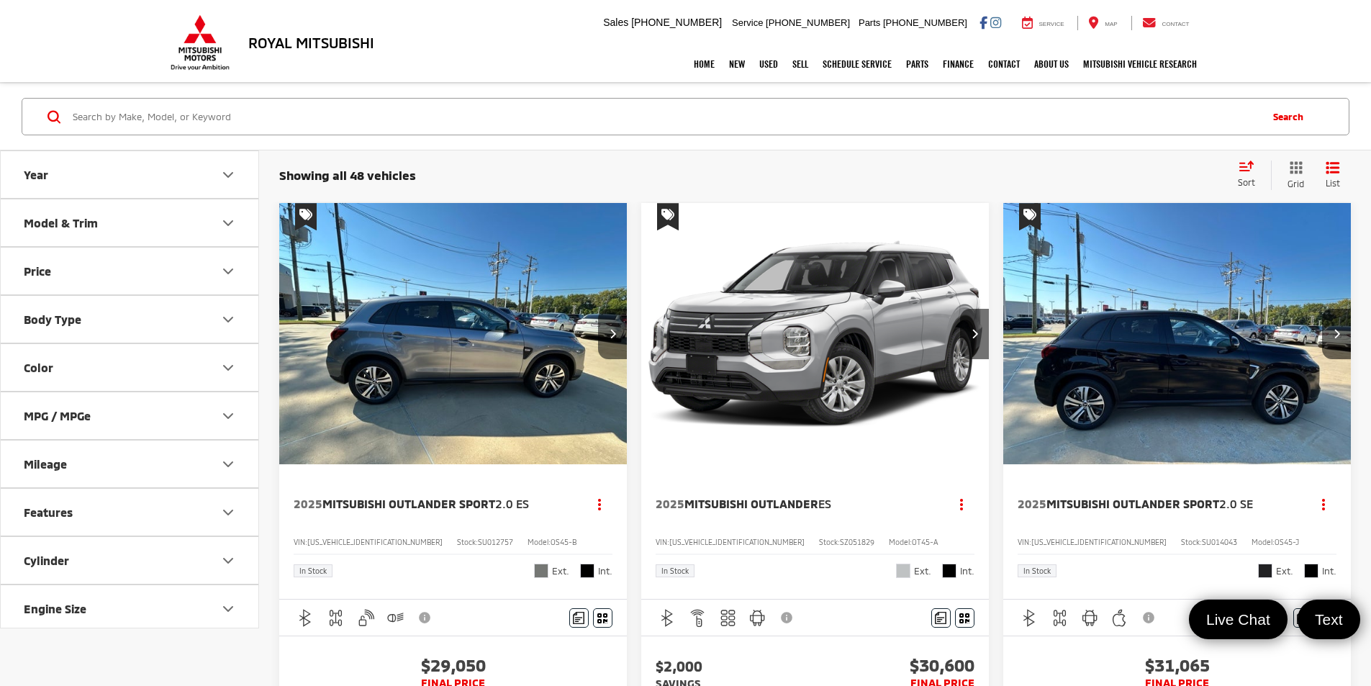 The width and height of the screenshot is (1371, 686). I want to click on span: 2025, so click(1032, 503).